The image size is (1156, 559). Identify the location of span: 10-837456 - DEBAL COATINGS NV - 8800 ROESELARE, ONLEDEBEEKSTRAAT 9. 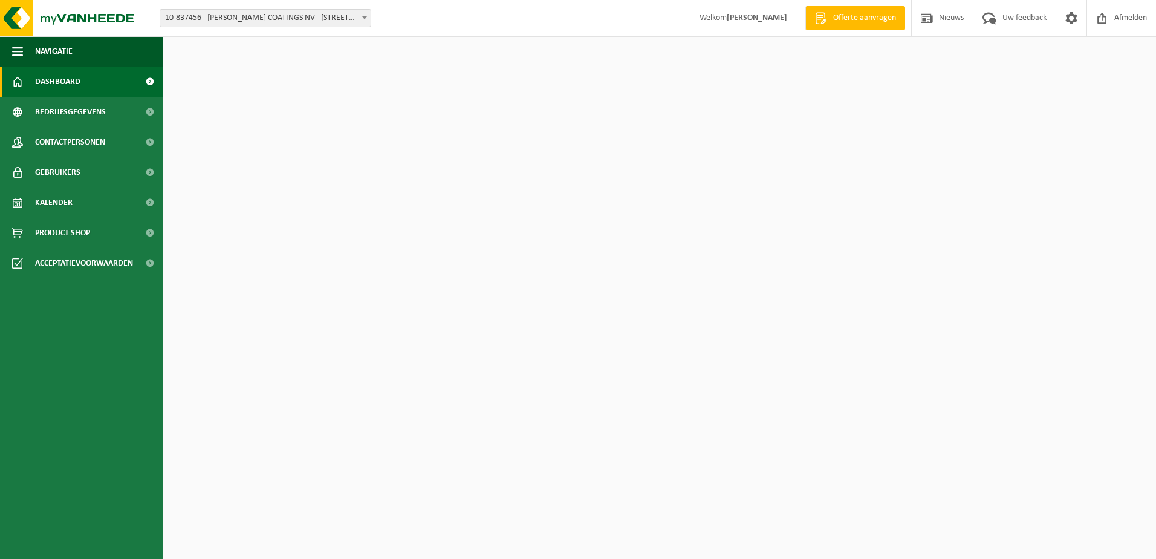
(265, 18).